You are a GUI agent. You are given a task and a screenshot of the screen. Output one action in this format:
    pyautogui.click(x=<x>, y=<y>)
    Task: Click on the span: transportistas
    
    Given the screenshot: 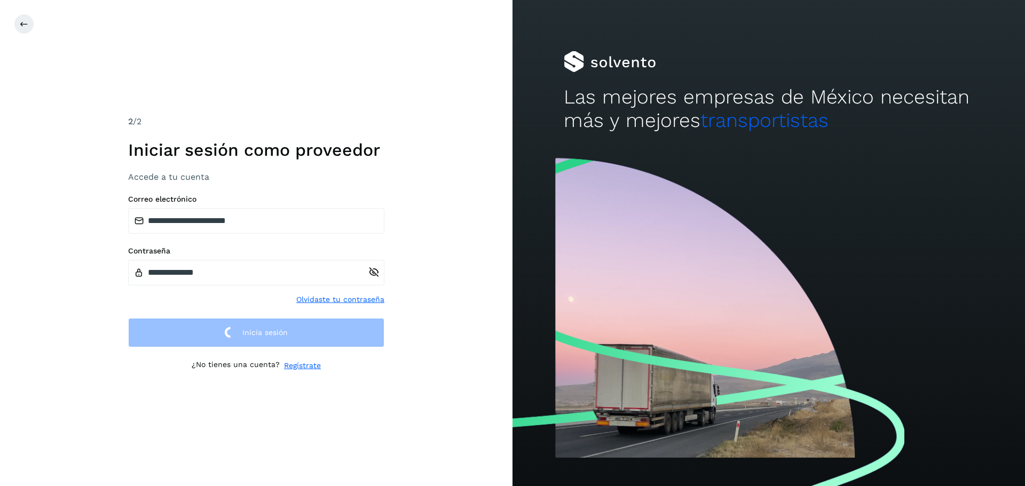 What is the action you would take?
    pyautogui.click(x=764, y=120)
    